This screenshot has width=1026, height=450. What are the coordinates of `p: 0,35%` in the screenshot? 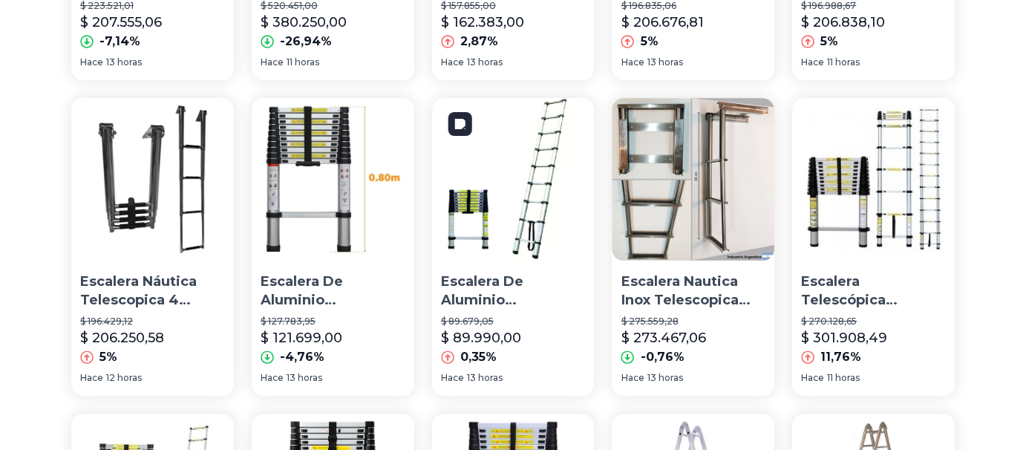 It's located at (478, 357).